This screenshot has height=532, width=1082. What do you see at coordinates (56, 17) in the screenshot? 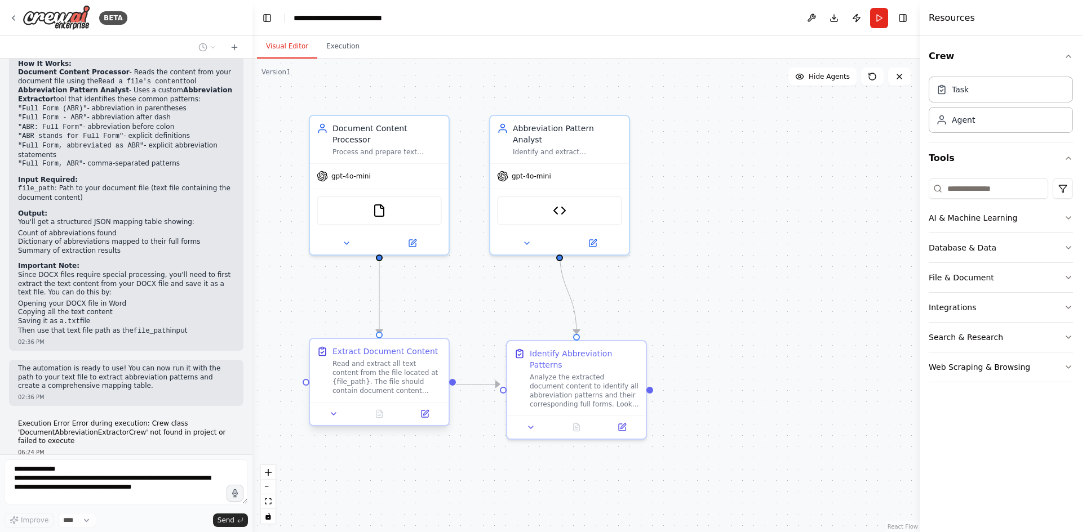
I see `img: Logo` at bounding box center [56, 17].